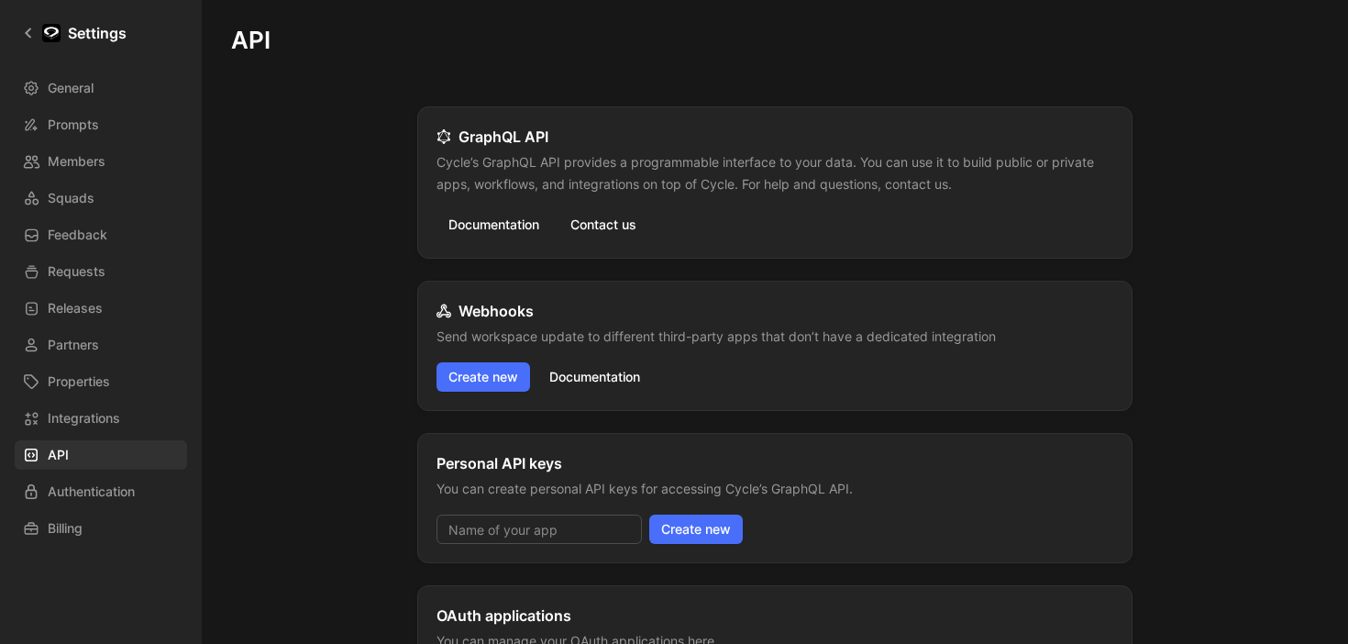 The image size is (1348, 644). Describe the element at coordinates (101, 125) in the screenshot. I see `a: Prompts` at that location.